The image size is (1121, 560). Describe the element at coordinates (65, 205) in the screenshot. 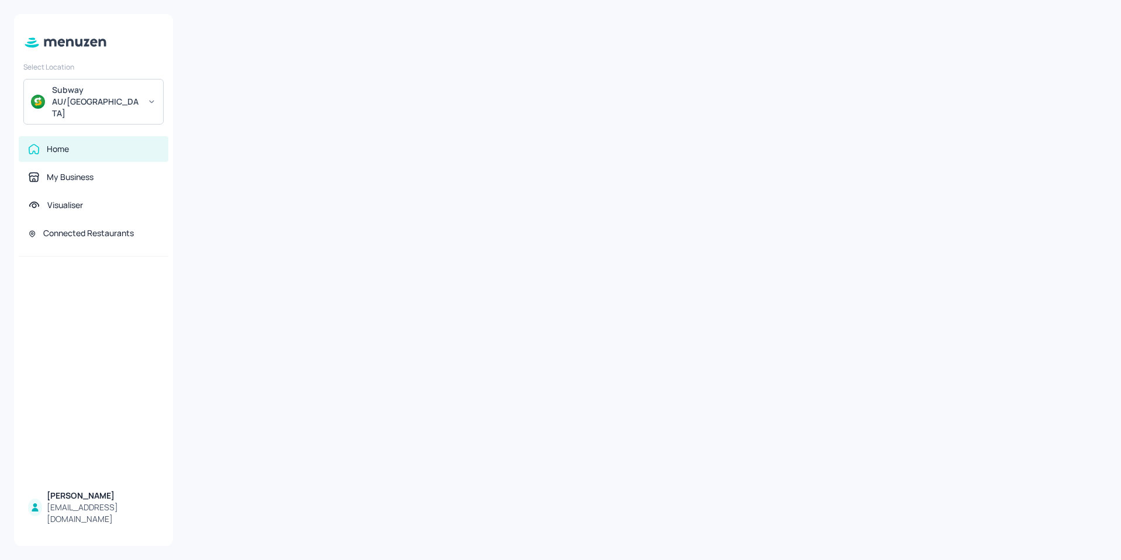

I see `div: Visualiser` at that location.